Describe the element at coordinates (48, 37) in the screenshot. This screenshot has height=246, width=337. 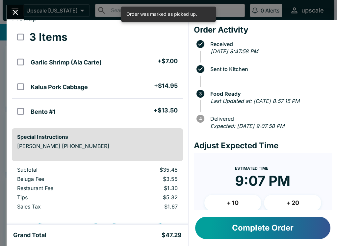
I see `h3: 3 Items` at that location.